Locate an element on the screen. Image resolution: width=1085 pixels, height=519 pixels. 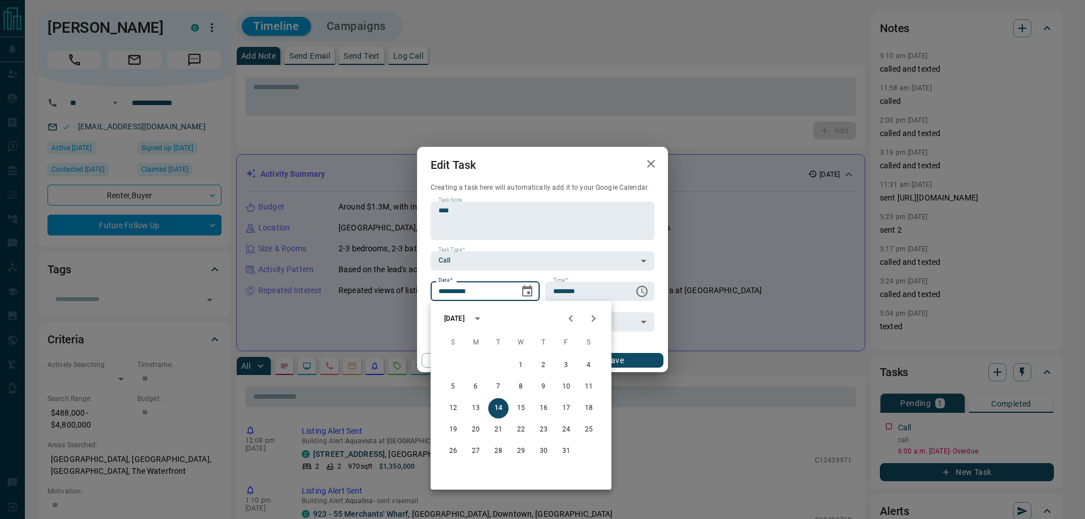
button: 5 is located at coordinates (453, 387).